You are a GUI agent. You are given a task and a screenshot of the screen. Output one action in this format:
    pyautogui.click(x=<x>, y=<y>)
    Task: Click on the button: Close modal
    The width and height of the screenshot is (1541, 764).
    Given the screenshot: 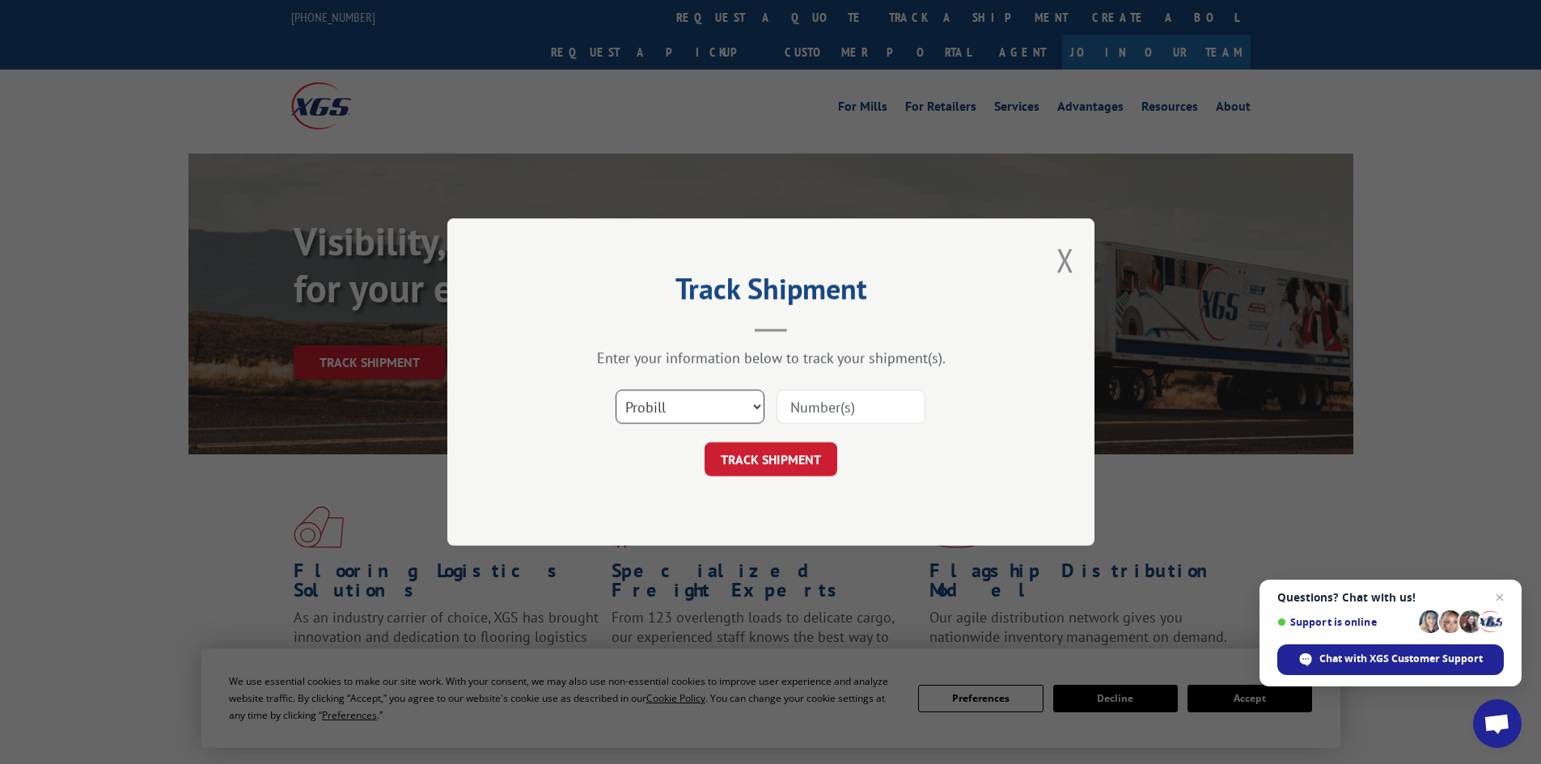 What is the action you would take?
    pyautogui.click(x=1065, y=260)
    